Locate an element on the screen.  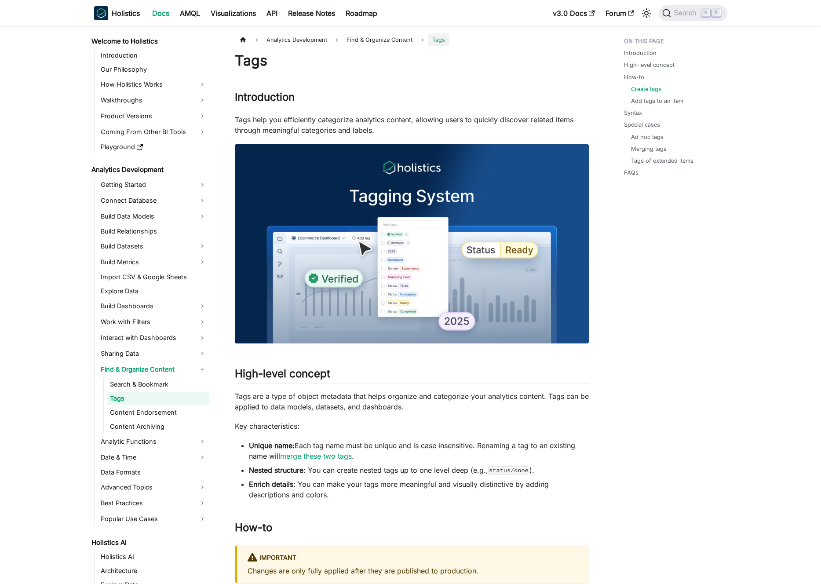
a: Explore Data is located at coordinates (154, 291).